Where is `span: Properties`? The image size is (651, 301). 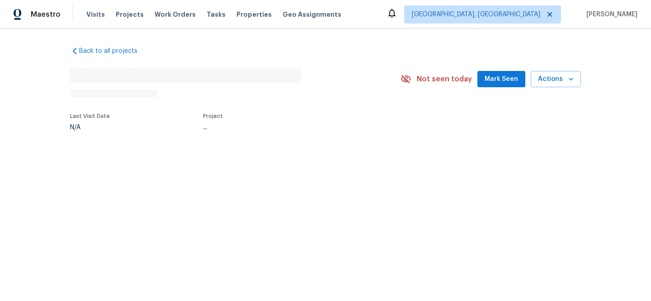
span: Properties is located at coordinates (254, 14).